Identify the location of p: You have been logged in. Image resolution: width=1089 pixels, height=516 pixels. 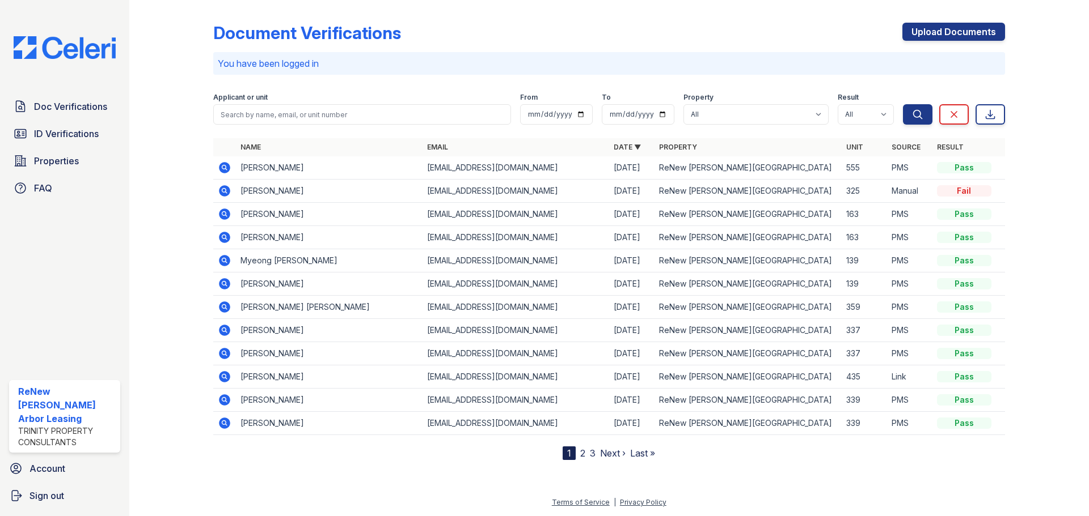
(609, 63).